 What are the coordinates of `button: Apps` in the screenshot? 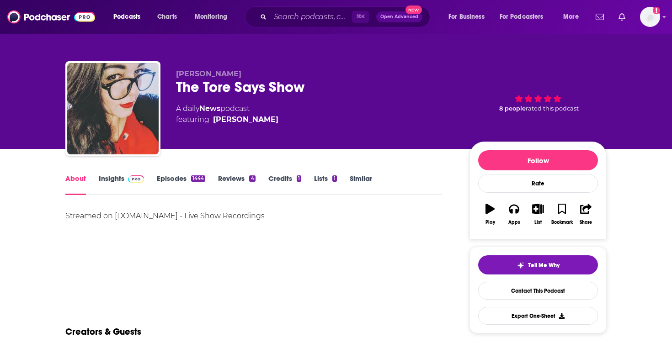 It's located at (514, 214).